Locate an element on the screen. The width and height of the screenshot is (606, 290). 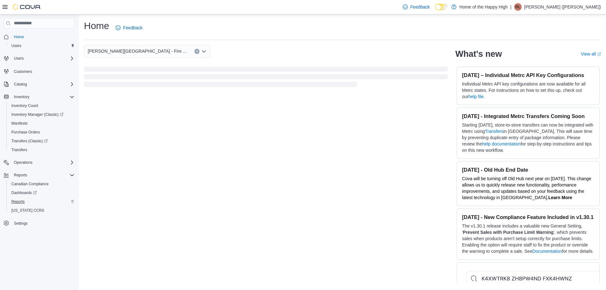
button: Settings is located at coordinates (39, 223).